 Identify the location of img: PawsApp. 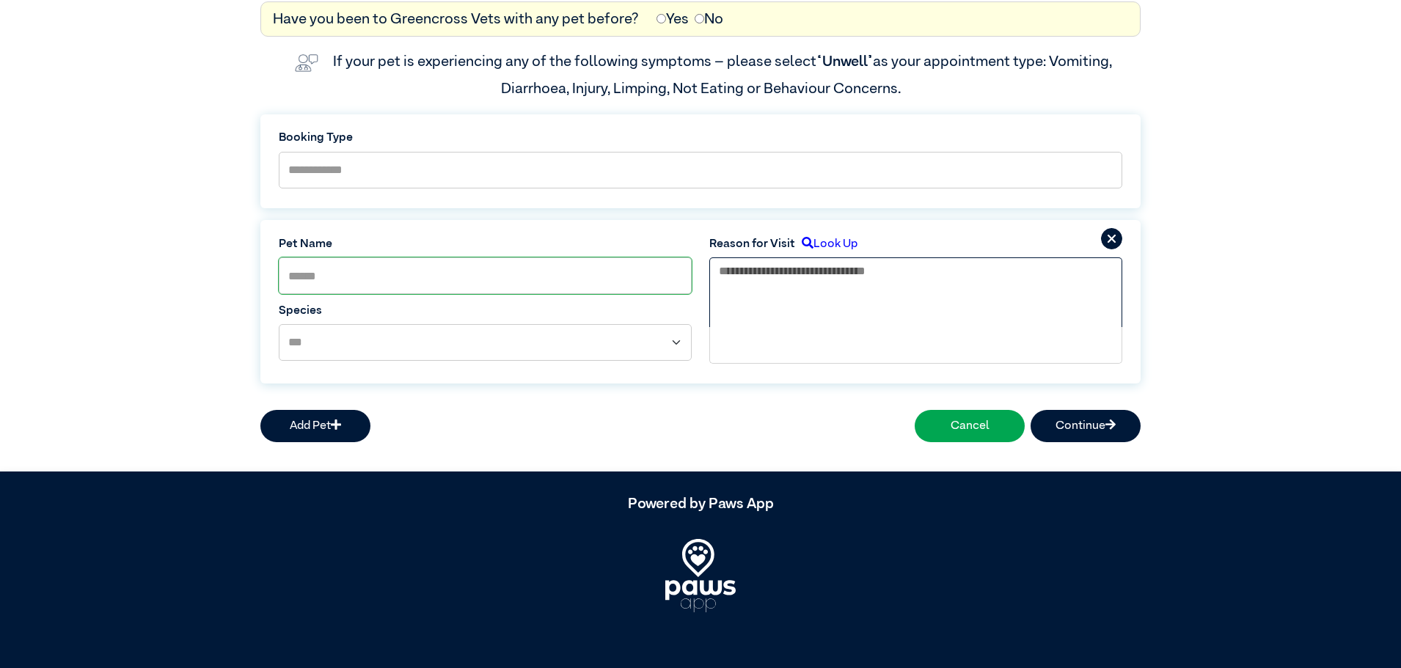
(700, 576).